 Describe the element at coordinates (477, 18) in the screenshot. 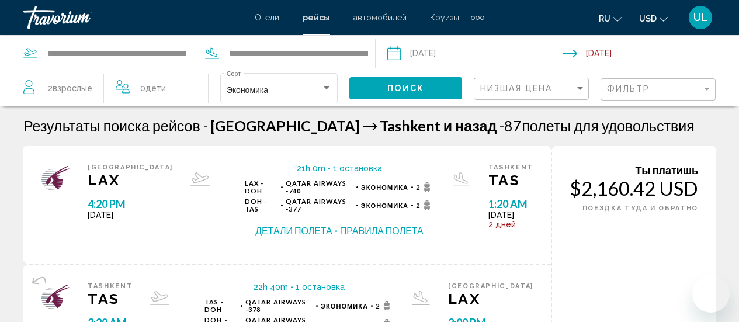

I see `button: Extra navigation items` at that location.